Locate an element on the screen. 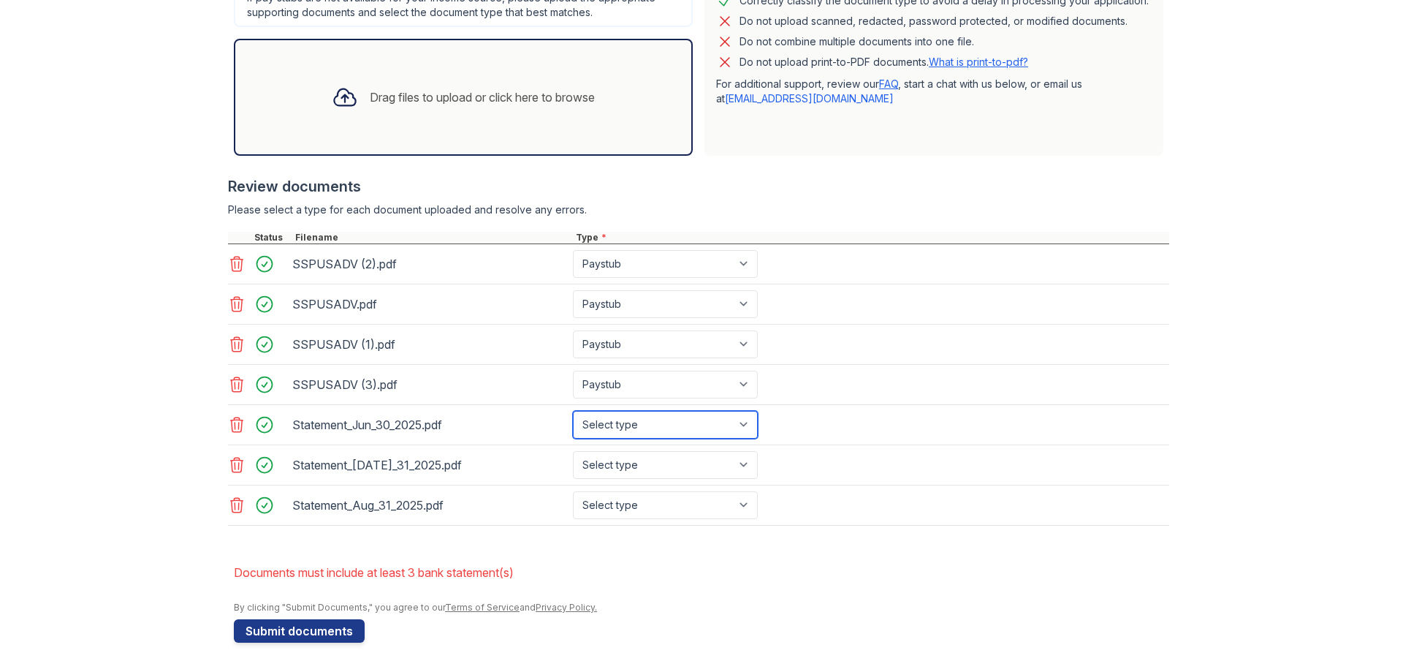  div: By clicking "Submit Documents," you agree to our and is located at coordinates (702, 607).